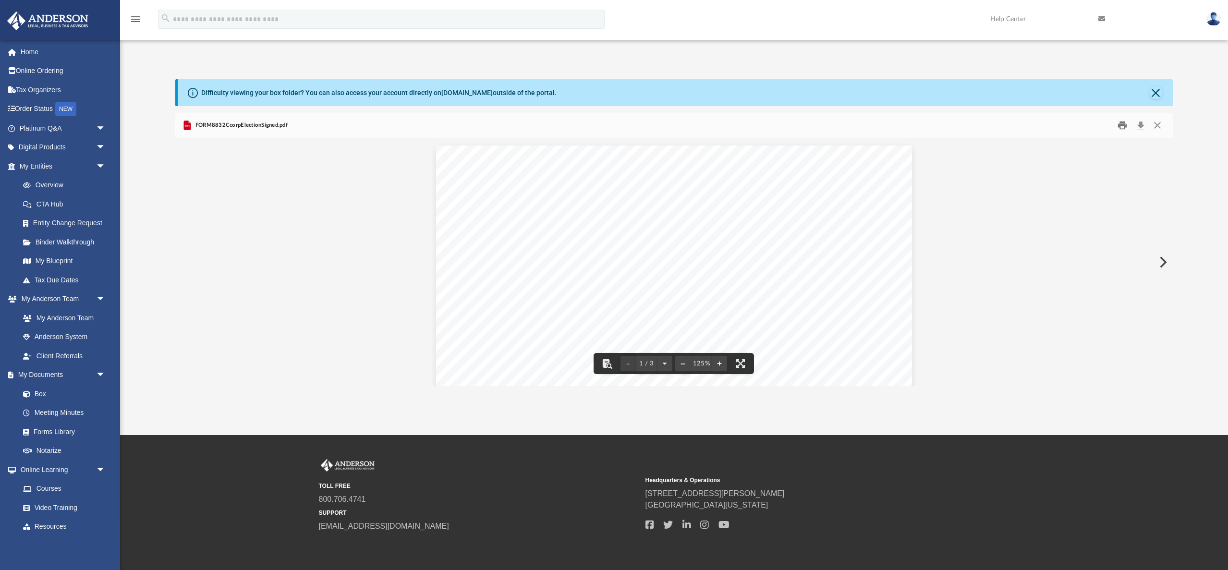 Image resolution: width=1228 pixels, height=570 pixels. I want to click on div: NEW, so click(66, 109).